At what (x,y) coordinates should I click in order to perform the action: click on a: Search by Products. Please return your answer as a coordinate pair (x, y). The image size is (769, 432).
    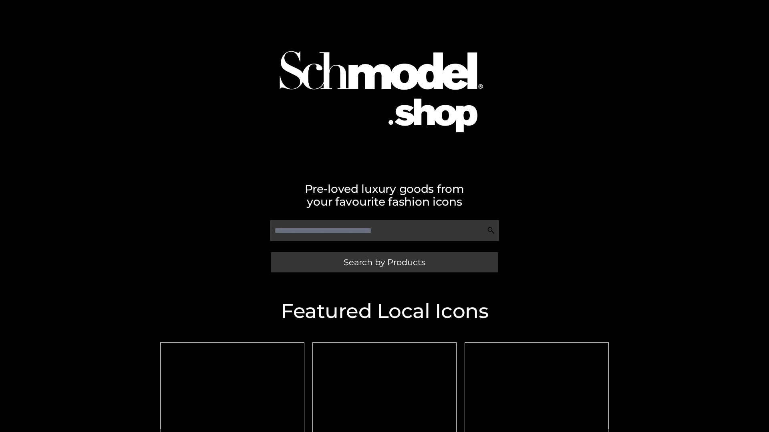
    Looking at the image, I should click on (384, 262).